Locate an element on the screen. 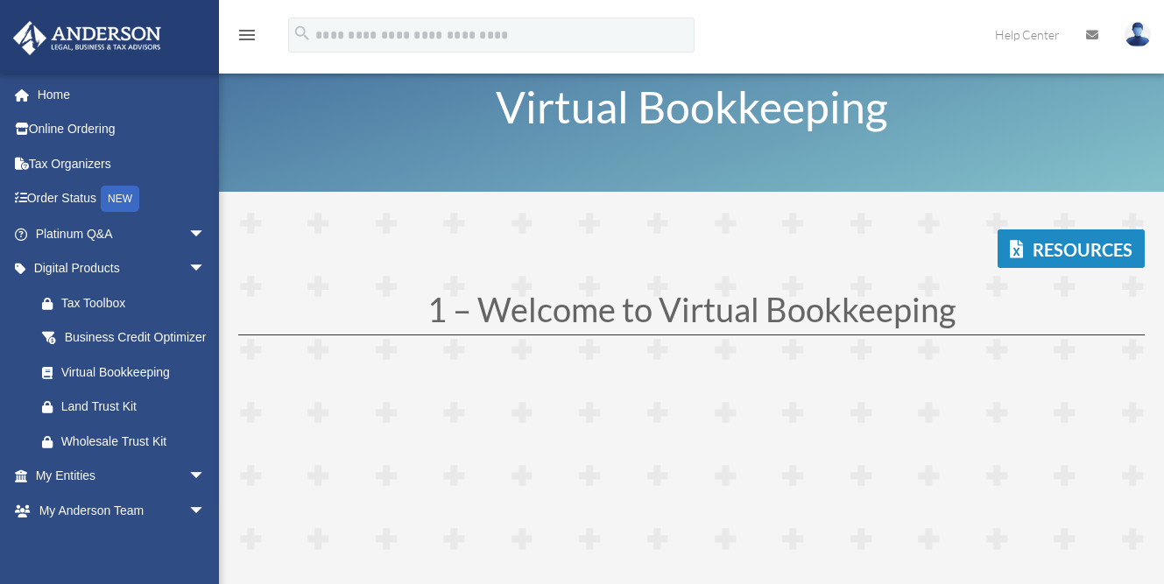 This screenshot has height=584, width=1164. img: User Pic is located at coordinates (1138, 34).